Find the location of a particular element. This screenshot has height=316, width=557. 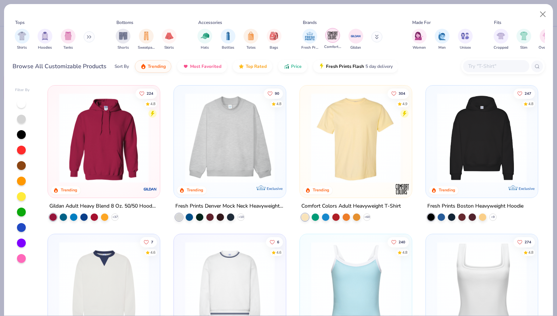

span: Bags is located at coordinates (274, 48).